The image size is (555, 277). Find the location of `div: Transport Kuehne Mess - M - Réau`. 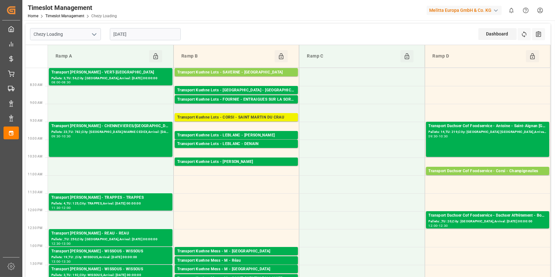

div: Transport Kuehne Mess - M - Réau is located at coordinates (236, 260).